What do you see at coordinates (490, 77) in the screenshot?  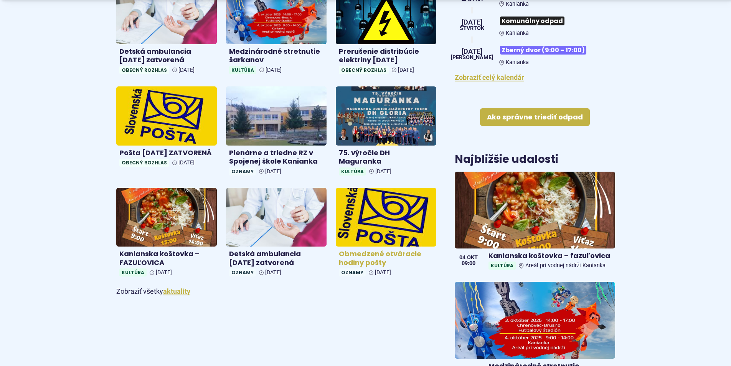 I see `a: Zobraziť celý kalendár` at bounding box center [490, 77].